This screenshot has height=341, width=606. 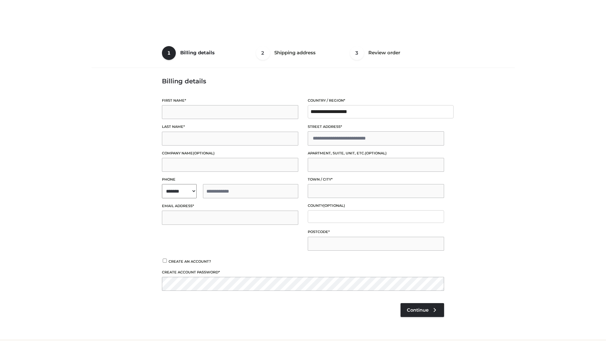 I want to click on h3: Billing details, so click(x=303, y=81).